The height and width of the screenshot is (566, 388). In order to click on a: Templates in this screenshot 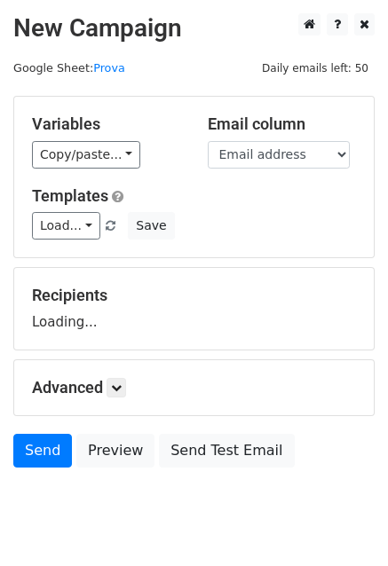, I will do `click(70, 195)`.